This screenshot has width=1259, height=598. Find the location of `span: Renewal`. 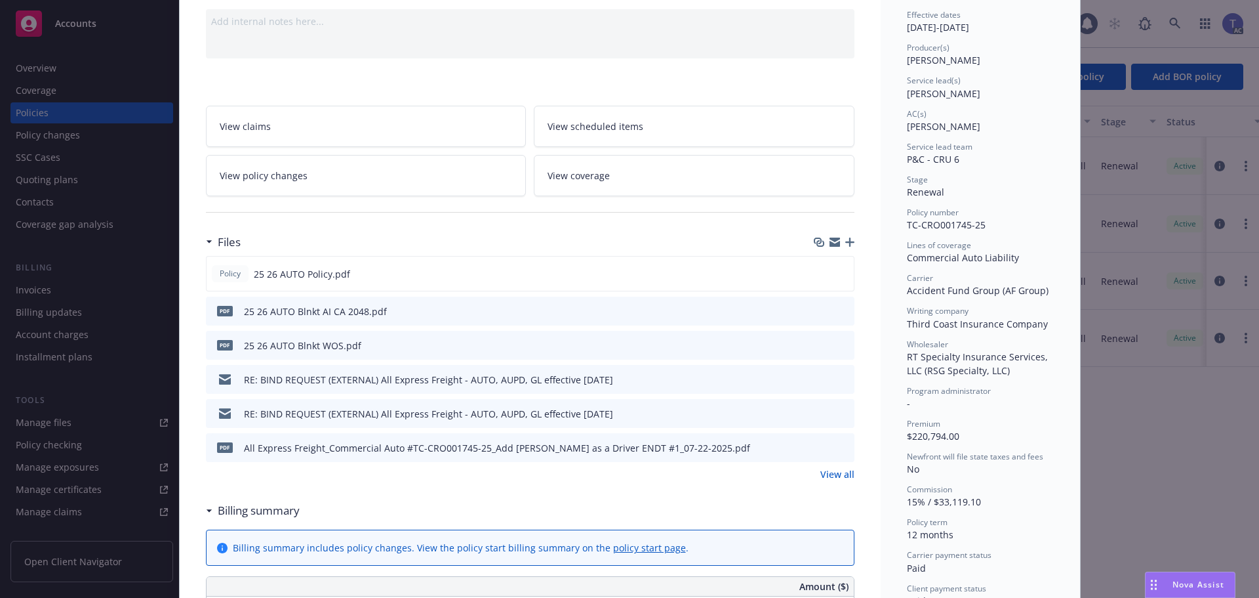

span: Renewal is located at coordinates (925, 192).